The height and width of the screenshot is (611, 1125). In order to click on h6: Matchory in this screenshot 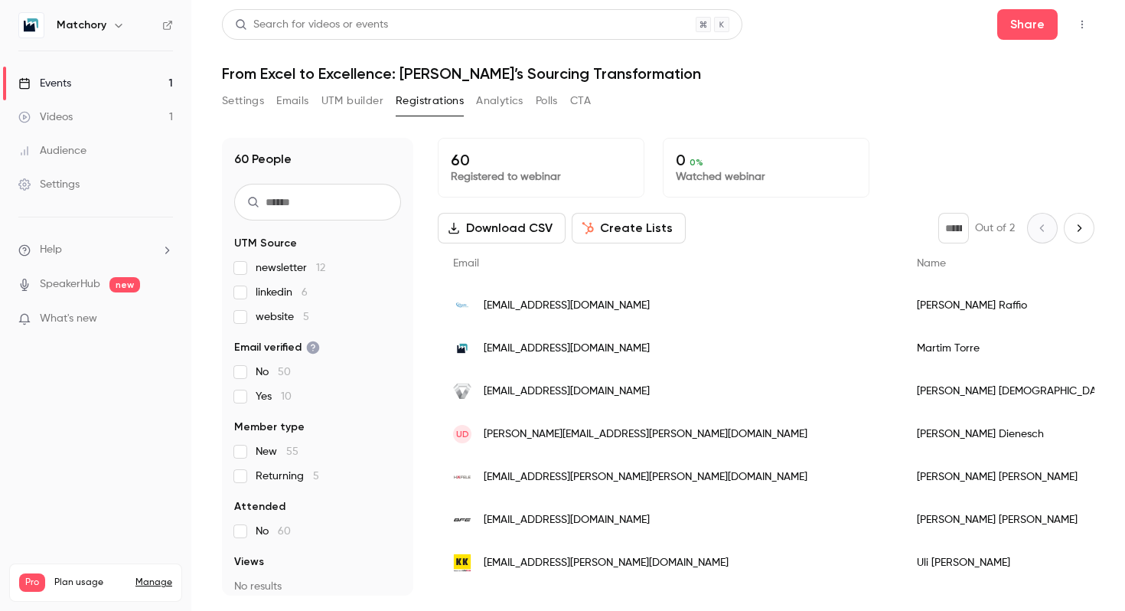, I will do `click(81, 25)`.